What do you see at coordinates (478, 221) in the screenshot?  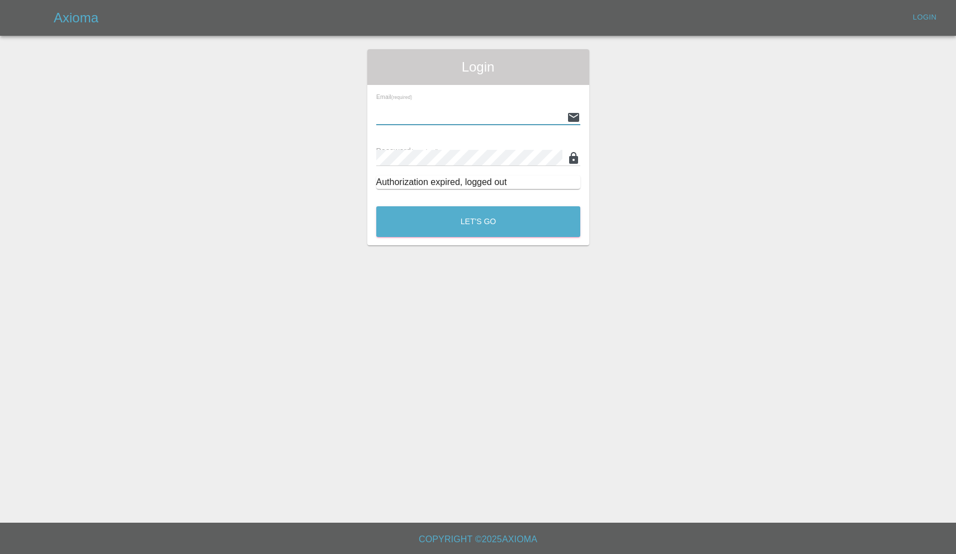 I see `button: Let's Go` at bounding box center [478, 221].